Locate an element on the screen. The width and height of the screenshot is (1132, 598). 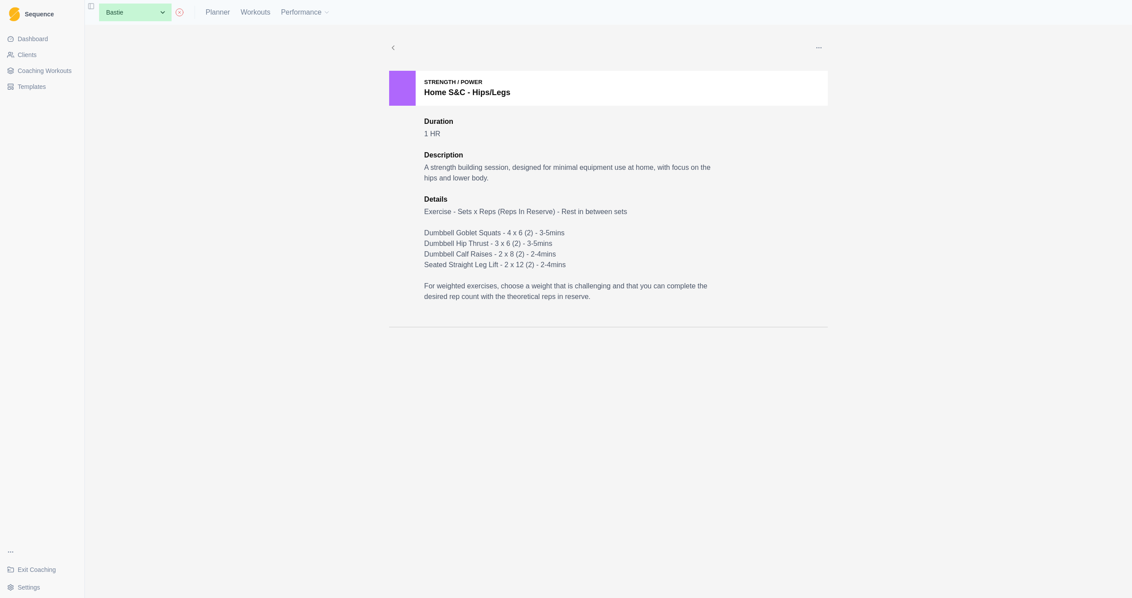
p: Dumbbell Calf Raises - 2 x 8 (2) - 2-4mins is located at coordinates (572, 254).